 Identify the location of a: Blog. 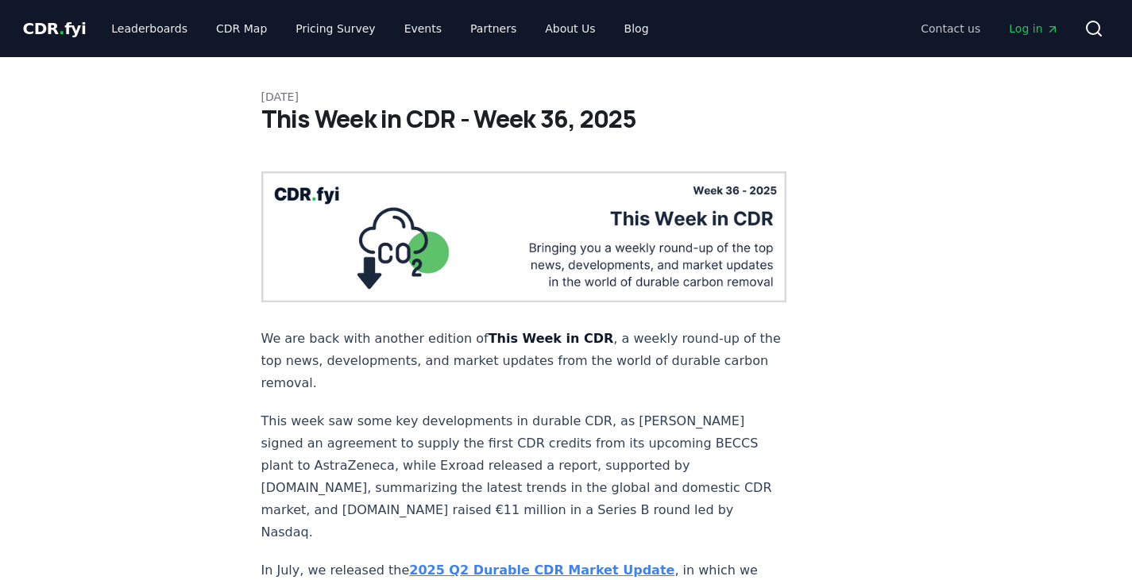
(636, 29).